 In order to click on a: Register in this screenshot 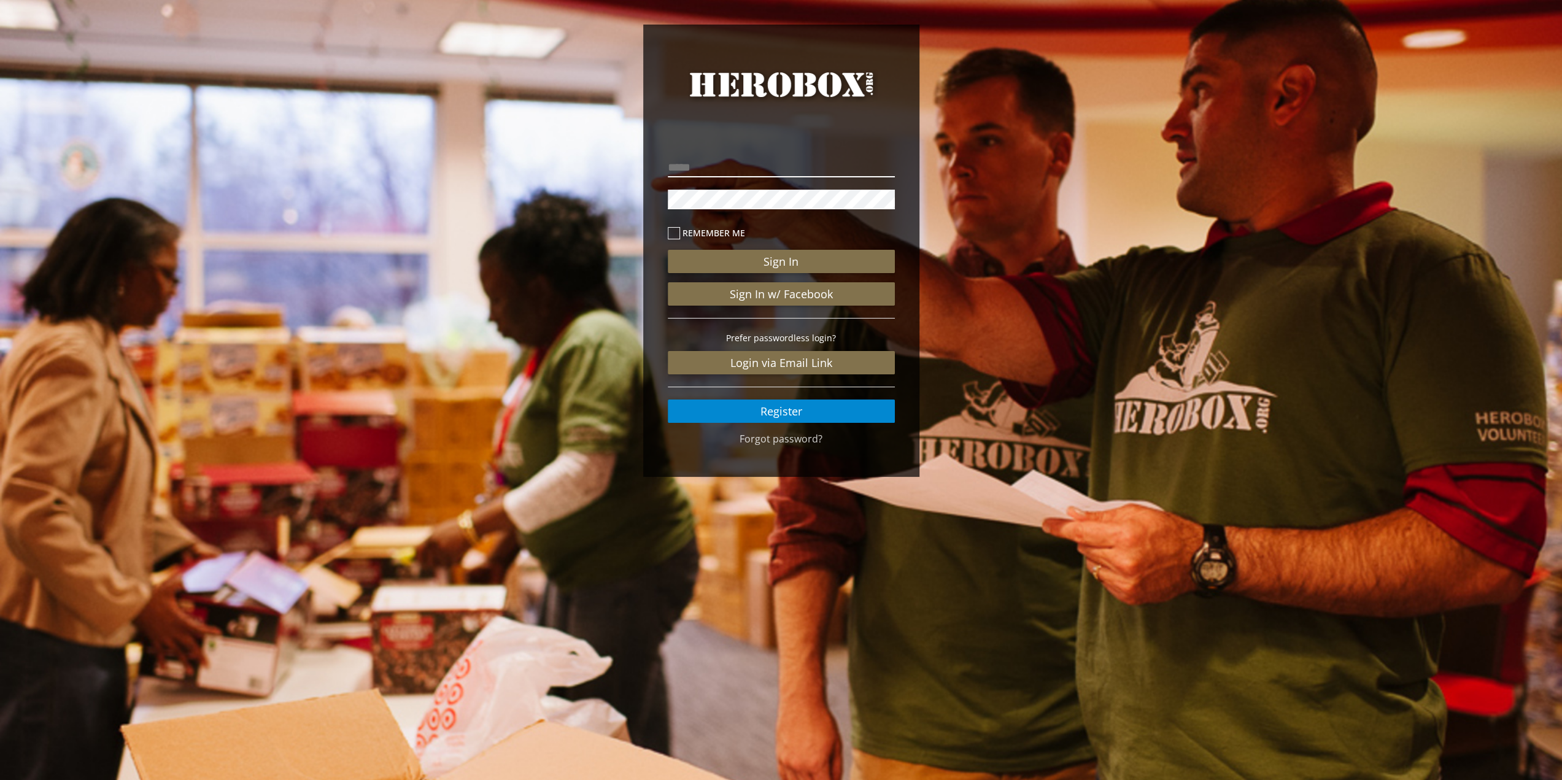, I will do `click(781, 411)`.